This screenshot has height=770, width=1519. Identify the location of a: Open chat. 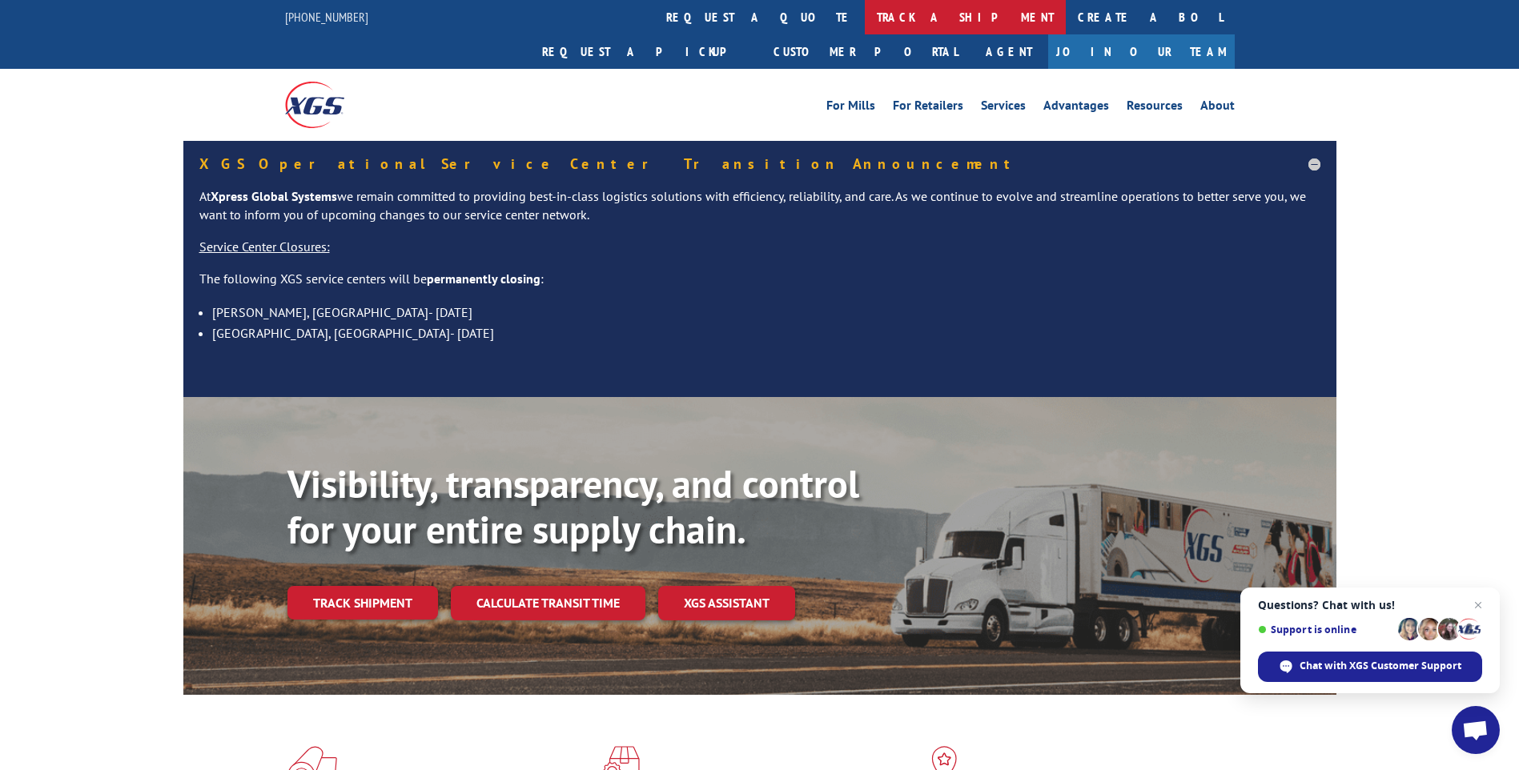
(1476, 730).